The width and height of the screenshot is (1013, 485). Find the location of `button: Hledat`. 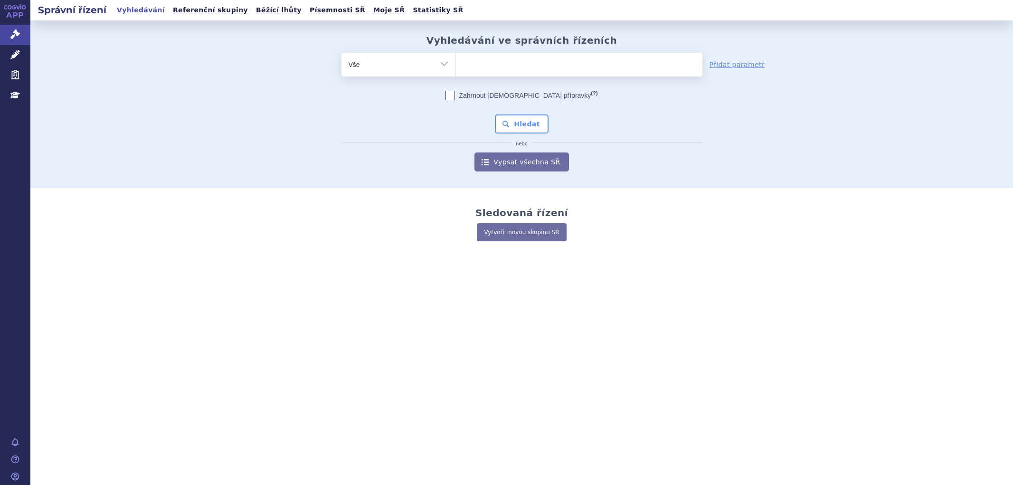

button: Hledat is located at coordinates (522, 124).